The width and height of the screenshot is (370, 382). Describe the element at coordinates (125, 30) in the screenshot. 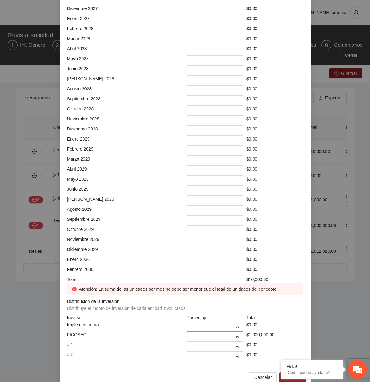

I see `div: Febrero 2028` at that location.